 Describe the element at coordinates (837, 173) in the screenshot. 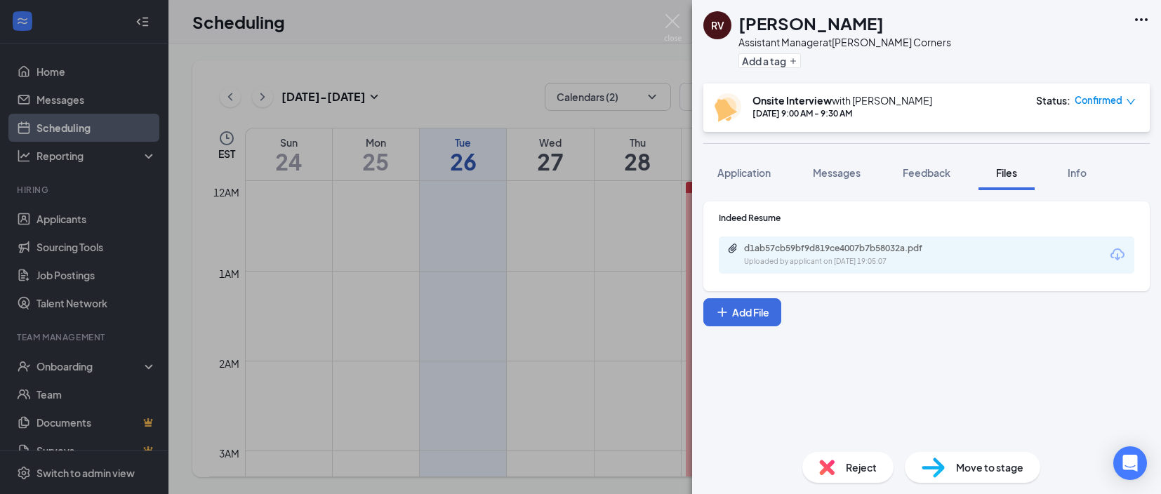

I see `span: Messages` at that location.